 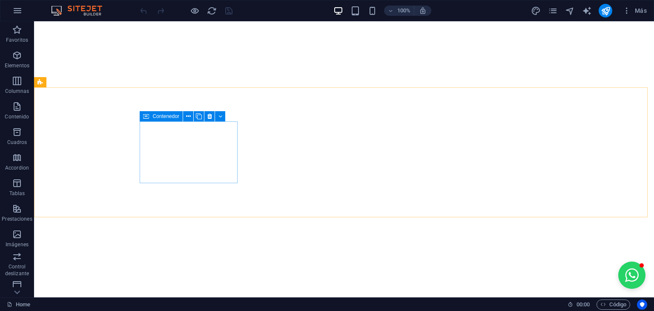 I want to click on button: Open chat window, so click(x=598, y=254).